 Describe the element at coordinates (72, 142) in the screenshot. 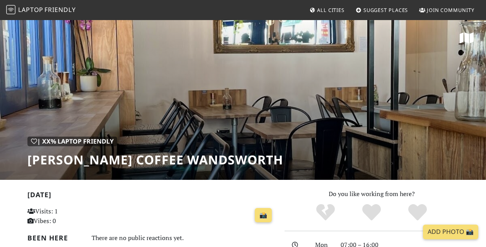

I see `div: | XX% Laptop Friendly` at that location.